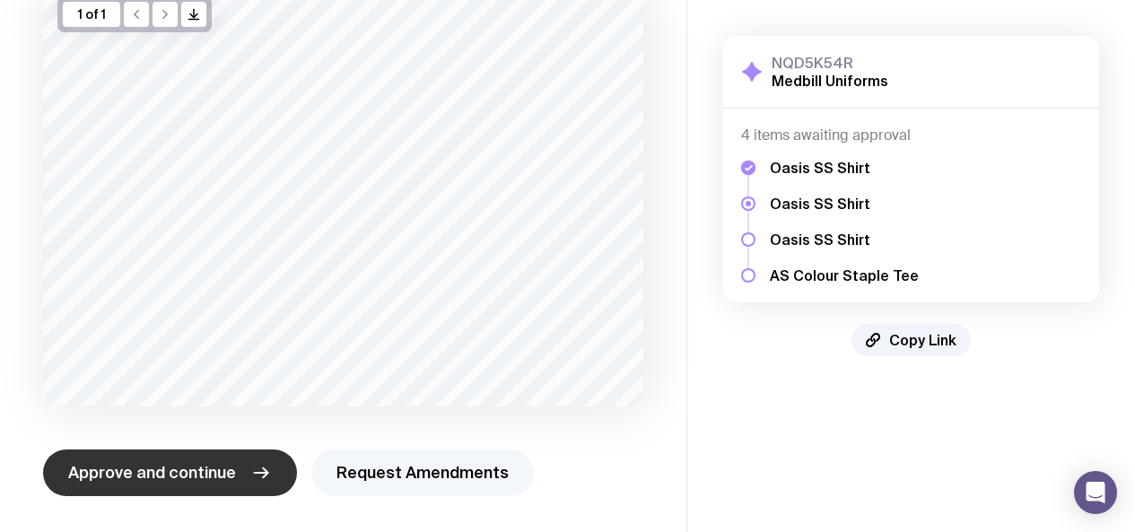  I want to click on button: Approve and continue, so click(170, 473).